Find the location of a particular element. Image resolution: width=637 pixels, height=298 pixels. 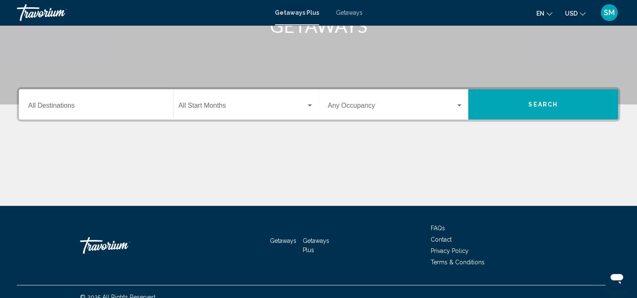

span: FAQs is located at coordinates (438, 228).